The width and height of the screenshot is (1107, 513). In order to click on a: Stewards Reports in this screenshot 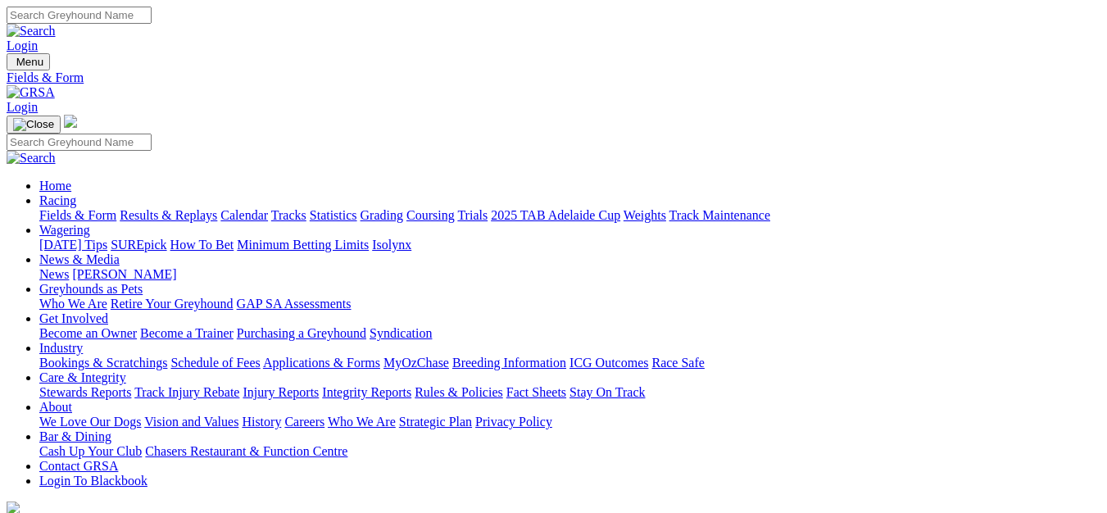, I will do `click(85, 392)`.